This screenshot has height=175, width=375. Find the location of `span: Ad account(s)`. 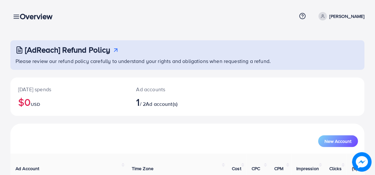

span: Ad account(s) is located at coordinates (162, 104).